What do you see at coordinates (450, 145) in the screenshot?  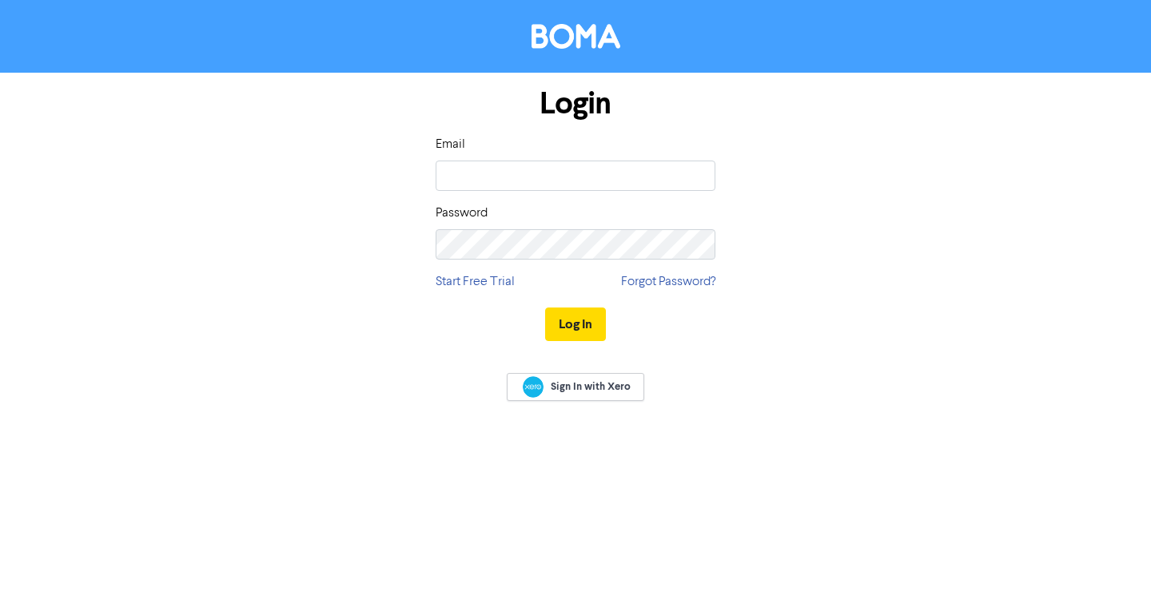 I see `label: Email` at bounding box center [450, 145].